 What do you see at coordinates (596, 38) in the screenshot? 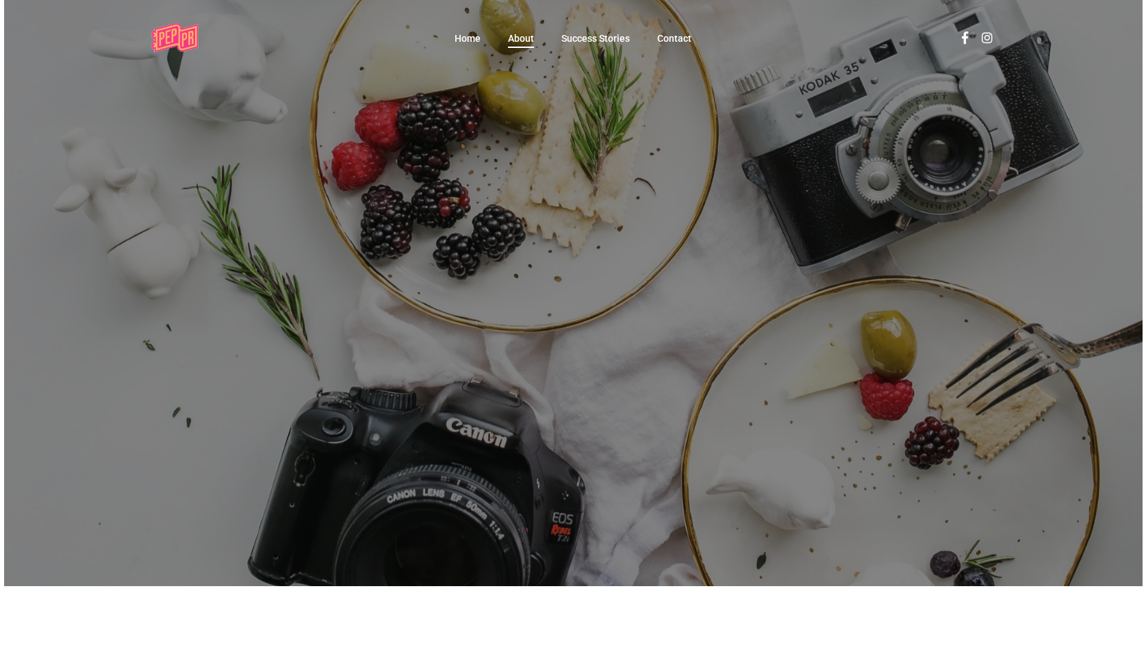
I see `span: Success Stories` at bounding box center [596, 38].